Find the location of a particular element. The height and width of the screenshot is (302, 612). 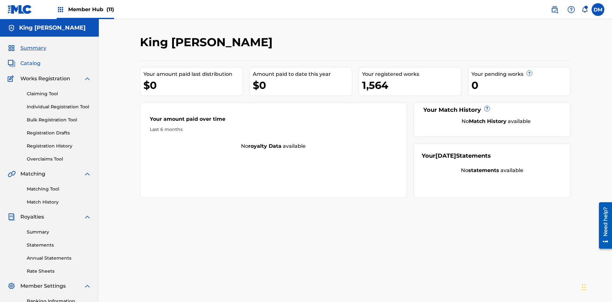

a: Summary is located at coordinates (59, 232).